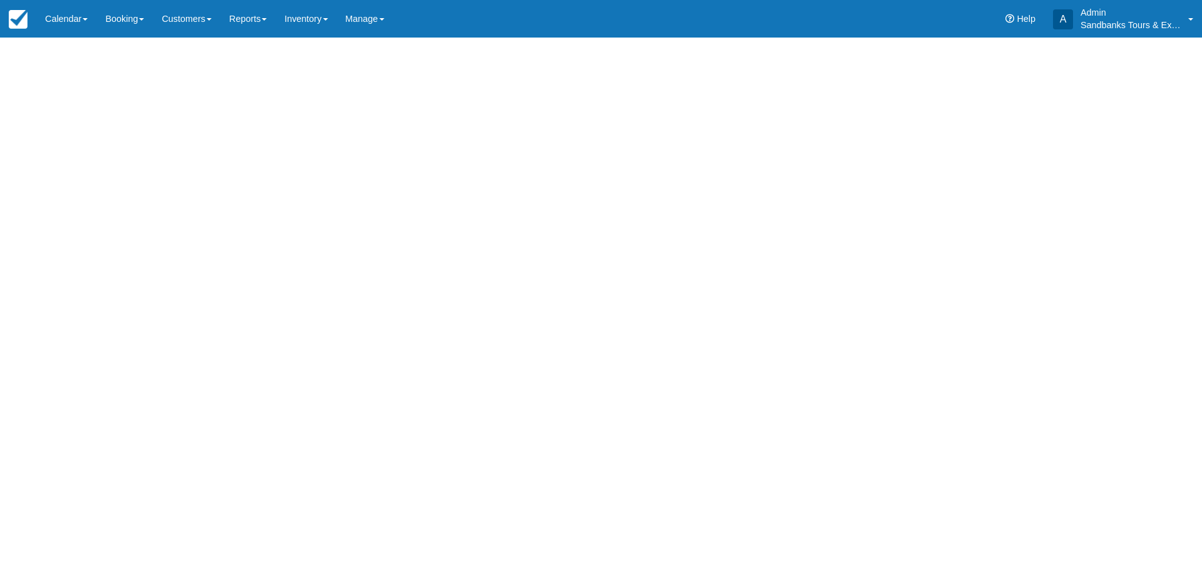  What do you see at coordinates (1063, 19) in the screenshot?
I see `div: A` at bounding box center [1063, 19].